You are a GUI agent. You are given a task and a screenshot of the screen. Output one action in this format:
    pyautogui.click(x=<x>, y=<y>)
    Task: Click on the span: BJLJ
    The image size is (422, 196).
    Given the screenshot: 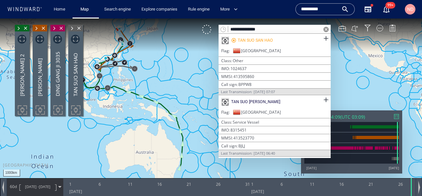 What is the action you would take?
    pyautogui.click(x=242, y=127)
    